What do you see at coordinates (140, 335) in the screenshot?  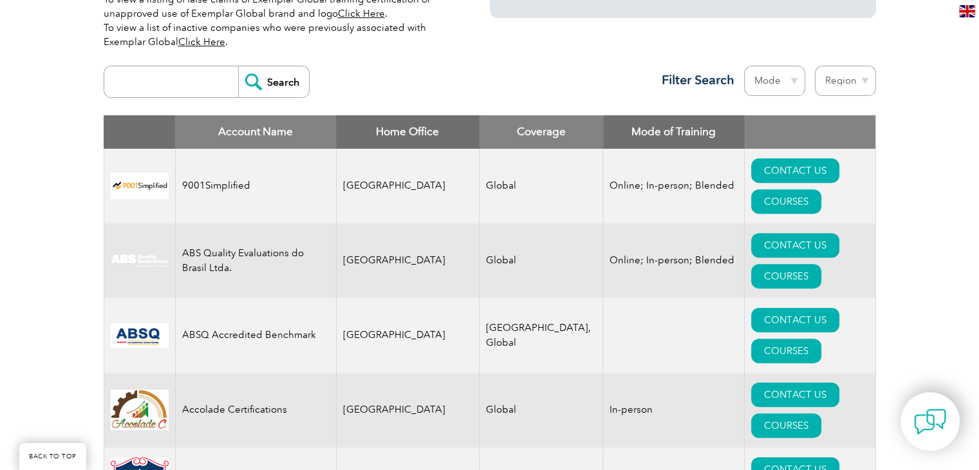 I see `img: cc24547b-a6e0-e911-a812-000d3a795b83-logo.png` at bounding box center [140, 335].